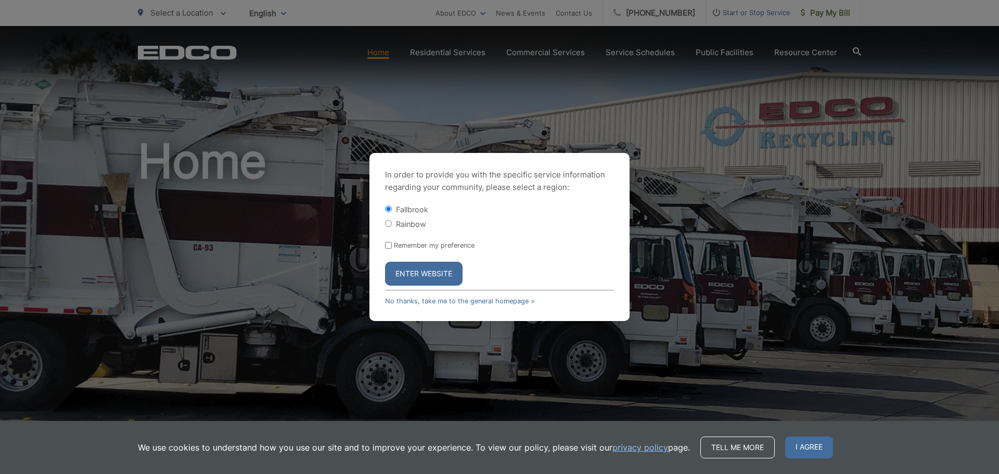 The image size is (999, 474). What do you see at coordinates (434, 245) in the screenshot?
I see `label: Remember my preference` at bounding box center [434, 245].